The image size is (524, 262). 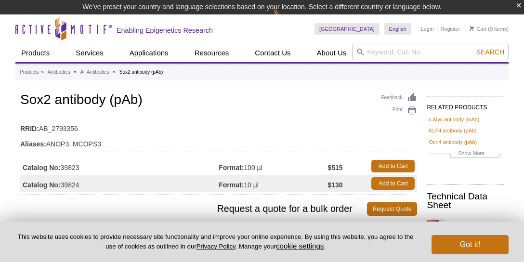 I want to click on h1: Sox2 antibody (pAb), so click(x=219, y=101).